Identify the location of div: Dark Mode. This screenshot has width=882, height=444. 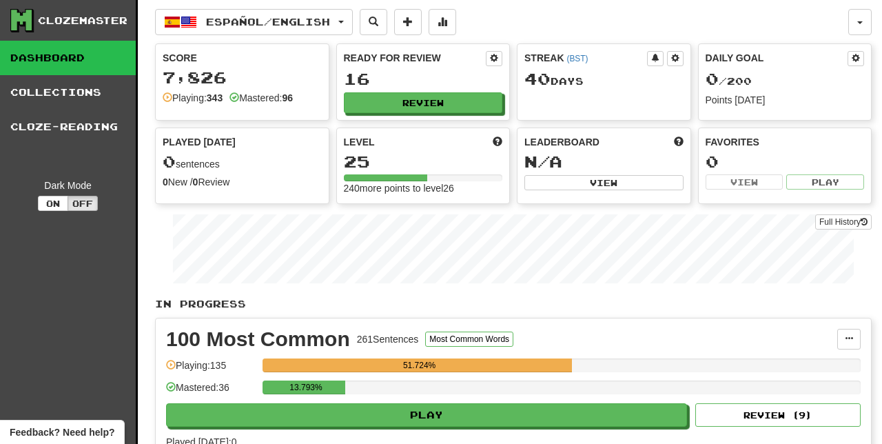
(68, 185).